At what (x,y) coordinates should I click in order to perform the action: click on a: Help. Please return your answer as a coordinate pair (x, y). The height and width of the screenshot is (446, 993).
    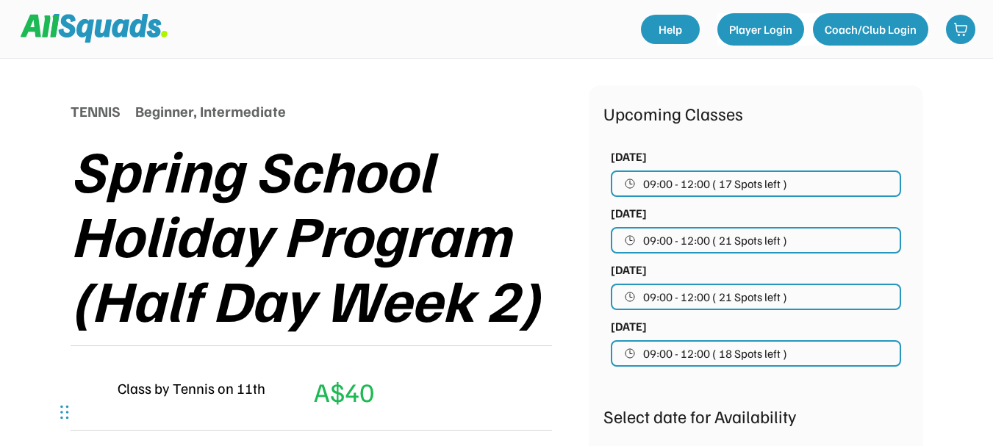
    Looking at the image, I should click on (671, 29).